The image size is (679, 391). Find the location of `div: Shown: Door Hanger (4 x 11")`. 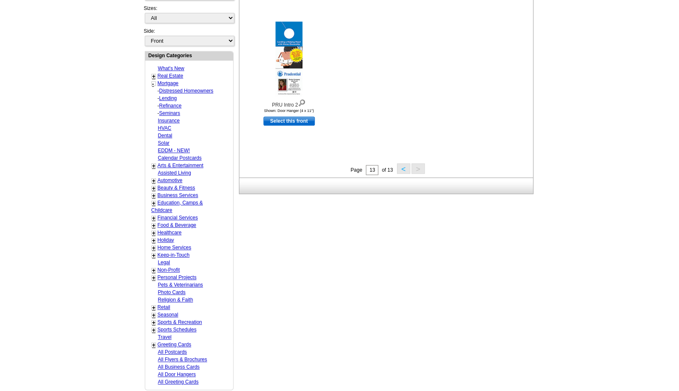

div: Shown: Door Hanger (4 x 11") is located at coordinates (289, 111).